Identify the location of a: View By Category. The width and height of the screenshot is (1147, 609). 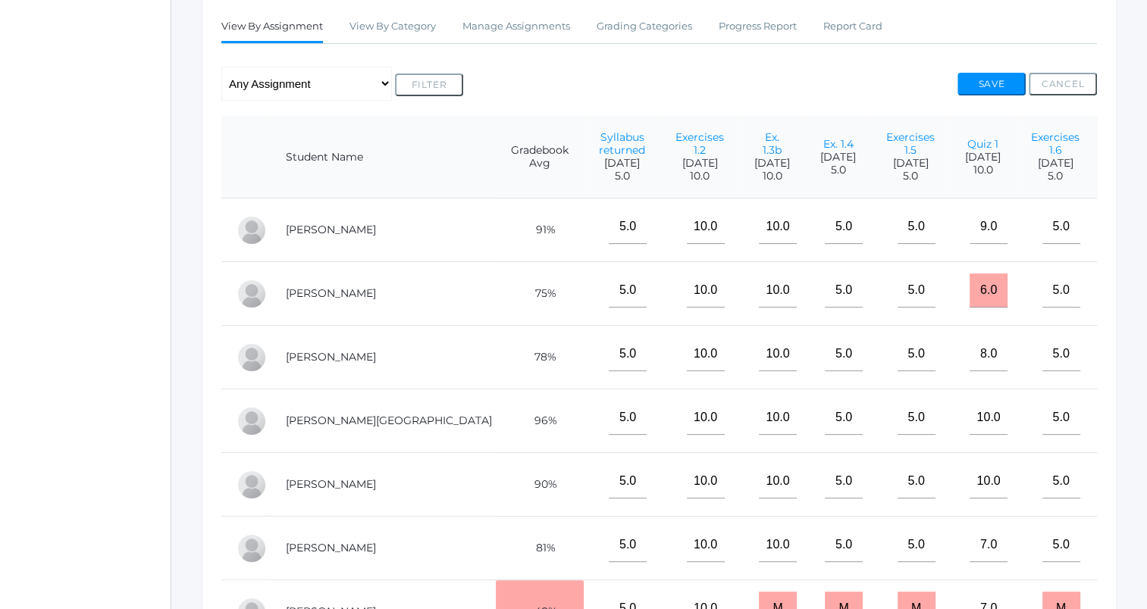
(393, 27).